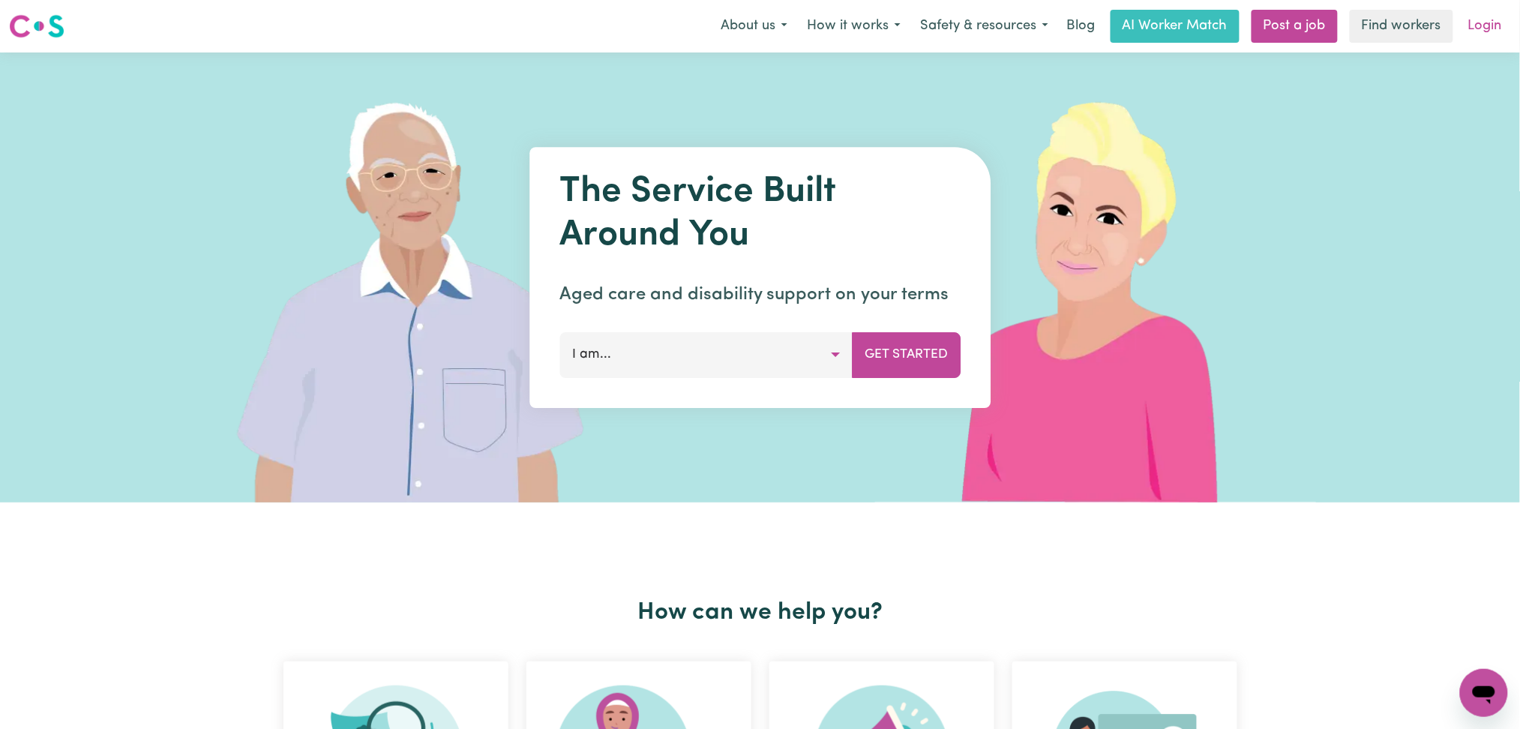 This screenshot has width=1520, height=729. What do you see at coordinates (754, 26) in the screenshot?
I see `button: About us` at bounding box center [754, 26].